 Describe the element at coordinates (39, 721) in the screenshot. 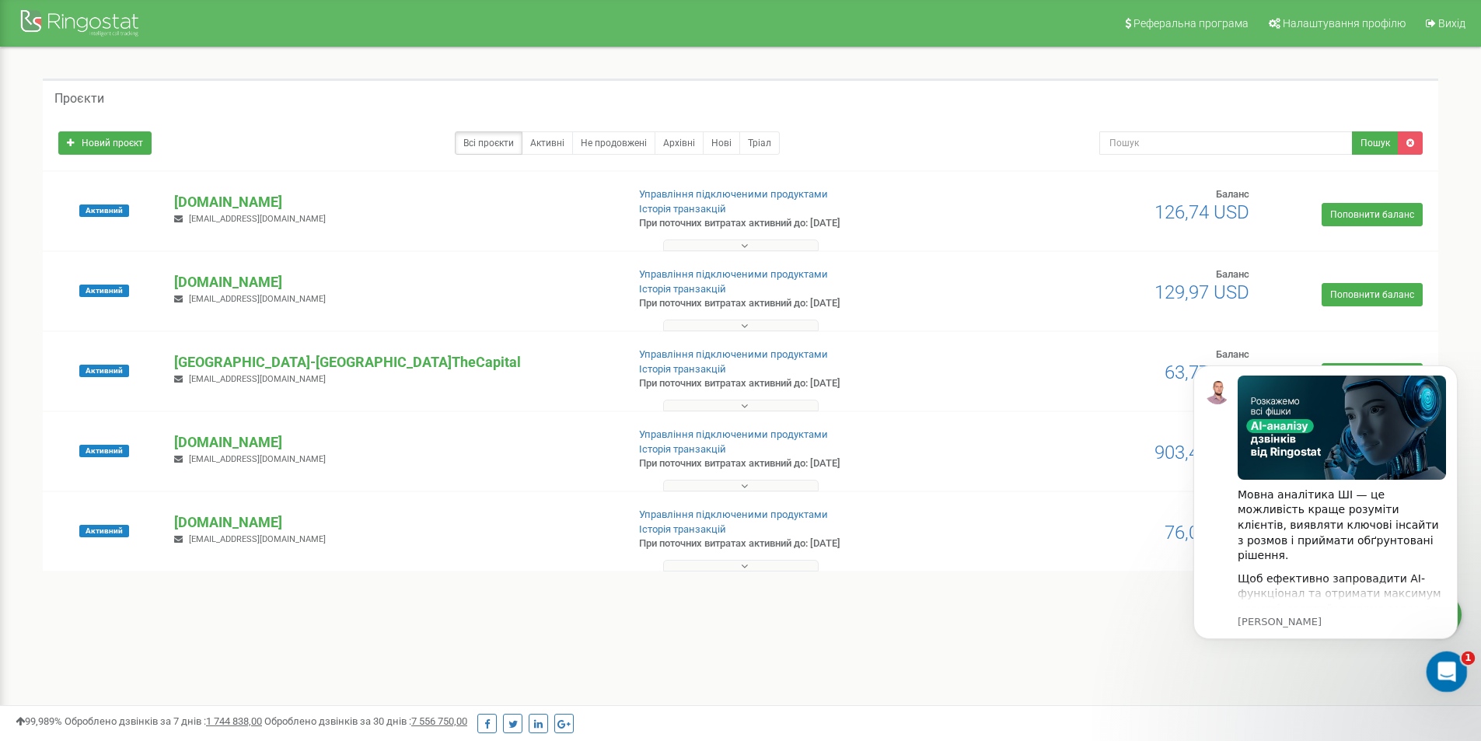

I see `span: 99,989%` at that location.